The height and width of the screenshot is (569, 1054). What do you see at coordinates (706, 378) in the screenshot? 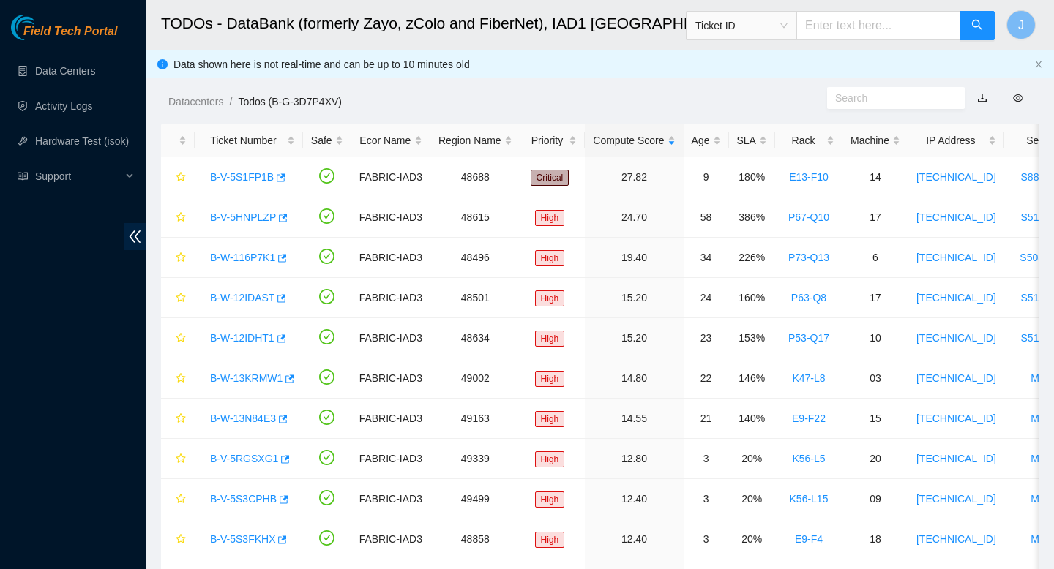
I see `td: 22` at bounding box center [706, 378].